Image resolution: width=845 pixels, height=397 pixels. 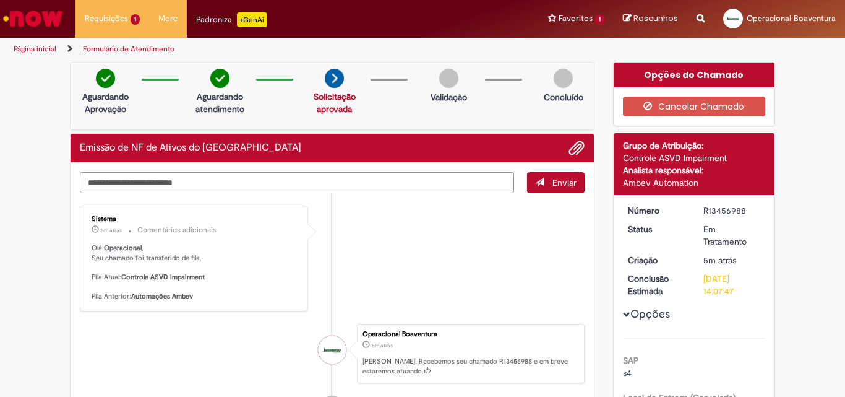 What do you see at coordinates (791, 18) in the screenshot?
I see `span: Operacional Boaventura` at bounding box center [791, 18].